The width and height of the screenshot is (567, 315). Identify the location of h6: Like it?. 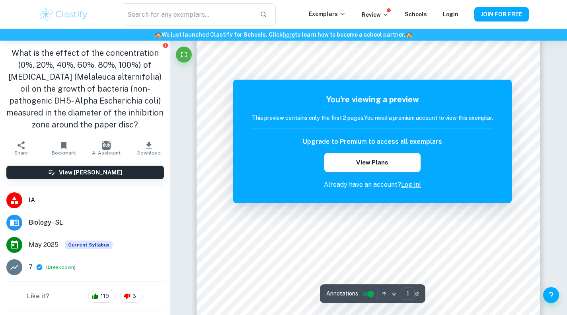
(38, 296).